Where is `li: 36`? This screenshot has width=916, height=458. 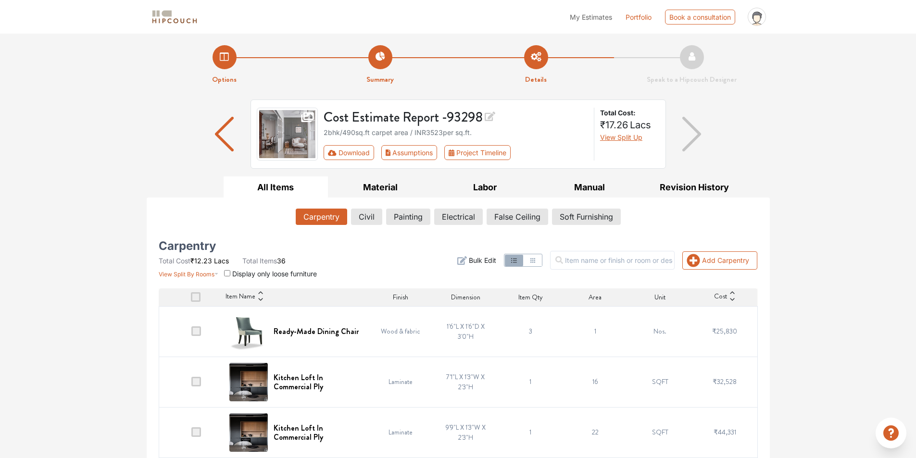
li: 36 is located at coordinates (264, 261).